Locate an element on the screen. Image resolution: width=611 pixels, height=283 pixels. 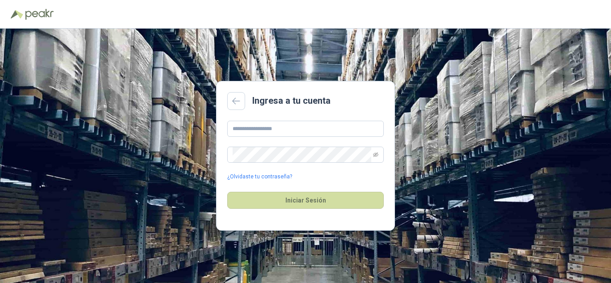
span: eye-invisible is located at coordinates (376, 155).